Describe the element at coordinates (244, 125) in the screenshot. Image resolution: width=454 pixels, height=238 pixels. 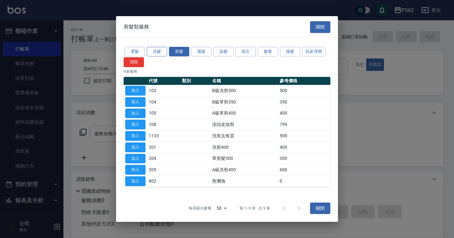
I see `td: 洗頭皮加剪` at that location.